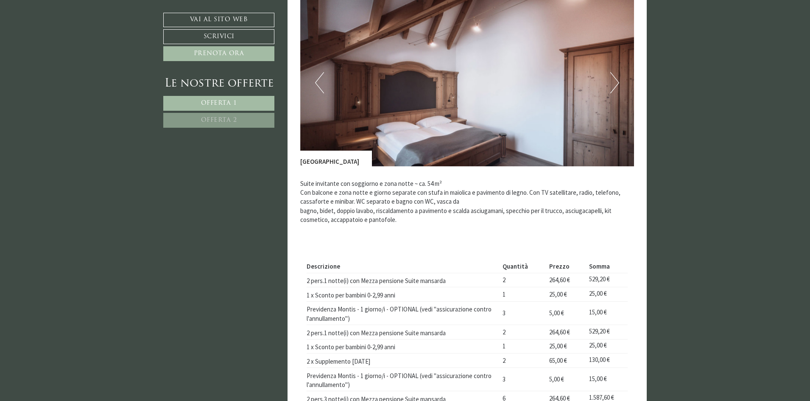 Image resolution: width=810 pixels, height=401 pixels. Describe the element at coordinates (62, 34) in the screenshot. I see `div: Buon giorno, come possiamo aiutarla?` at that location.